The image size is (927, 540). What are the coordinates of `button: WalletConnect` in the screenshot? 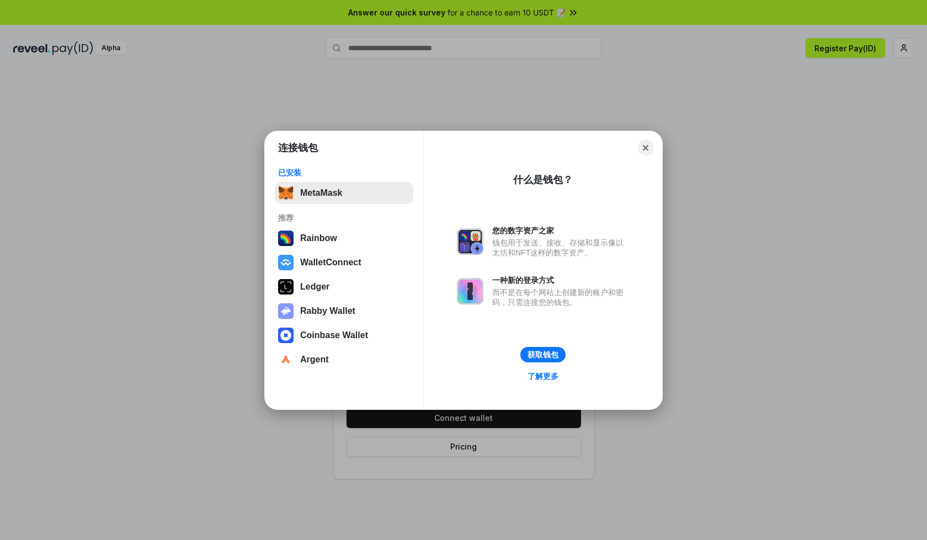 It's located at (344, 263).